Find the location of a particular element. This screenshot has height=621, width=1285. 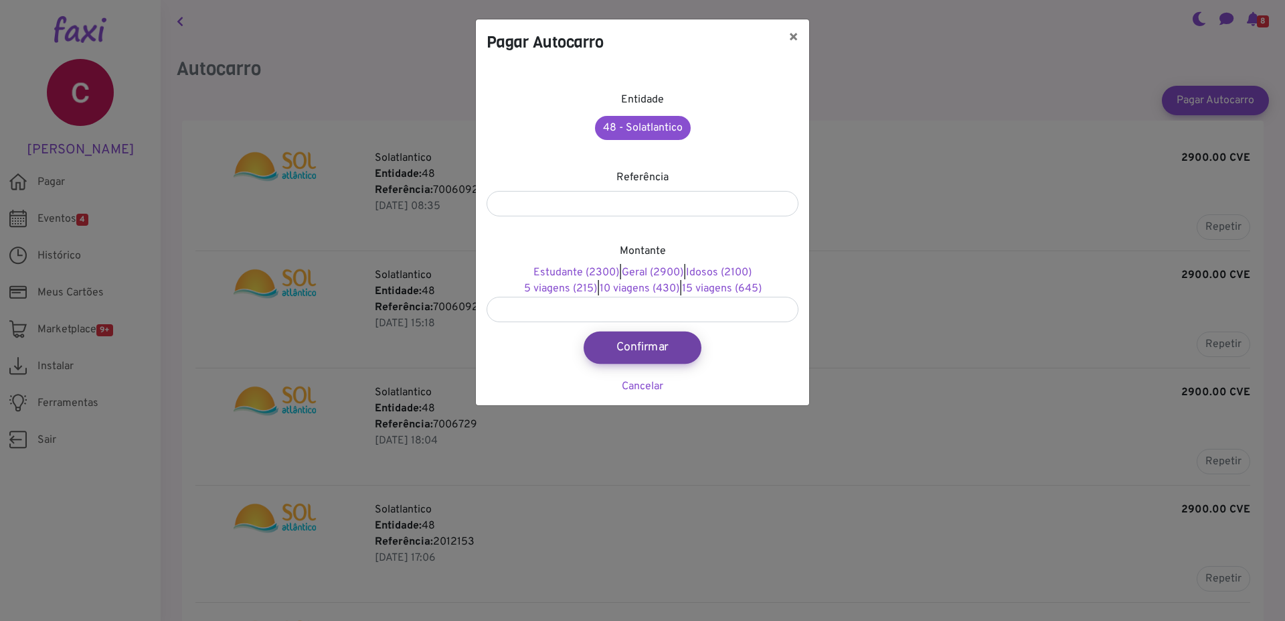

a: 5 viagens (215) is located at coordinates (560, 289).